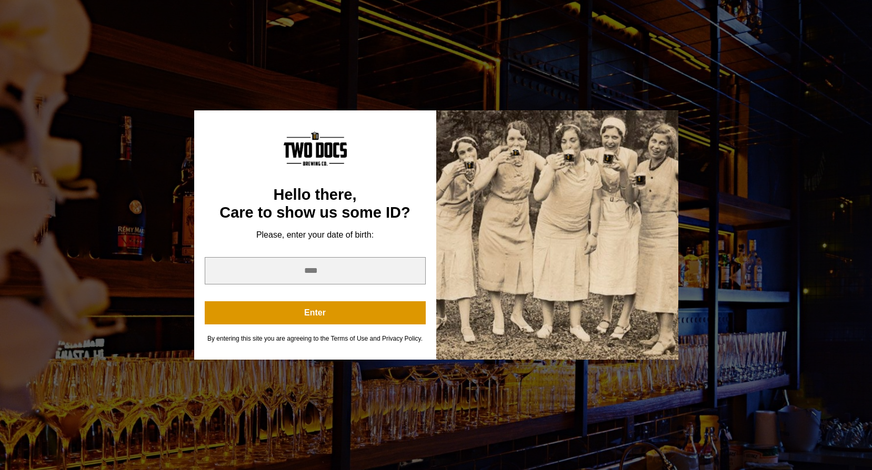  What do you see at coordinates (315, 204) in the screenshot?
I see `div: Hello there, Care to show us some ID?` at bounding box center [315, 204].